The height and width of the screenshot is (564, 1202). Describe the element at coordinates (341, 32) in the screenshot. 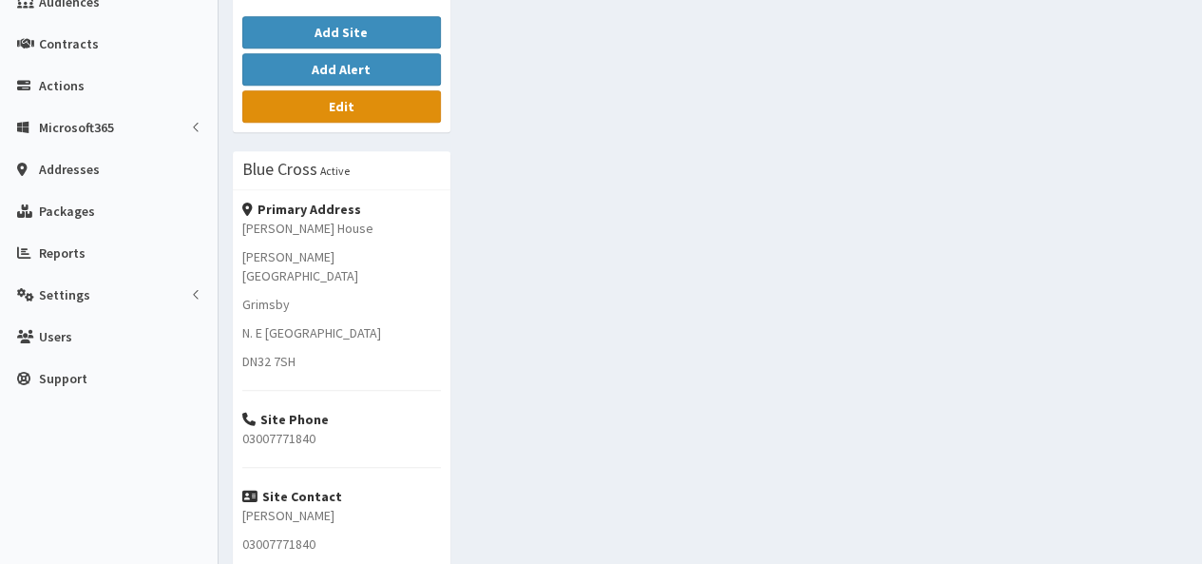

I see `b: Add Site` at that location.